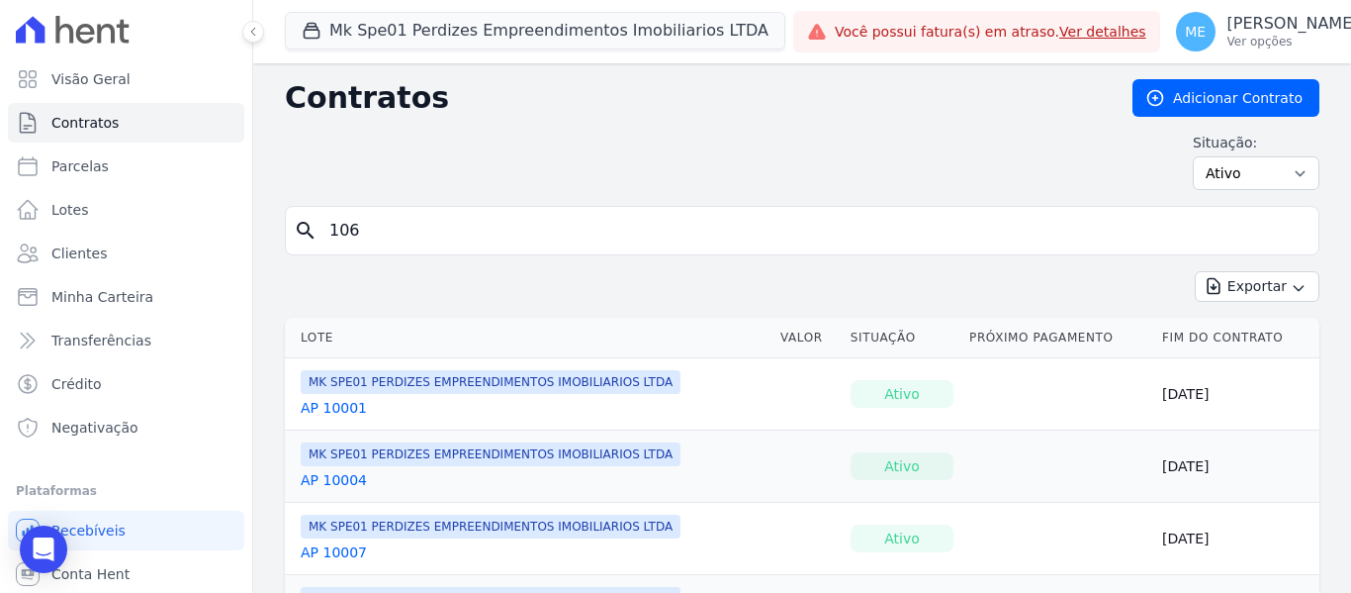 This screenshot has height=593, width=1351. Describe the element at coordinates (692, 98) in the screenshot. I see `h2: Contratos` at that location.